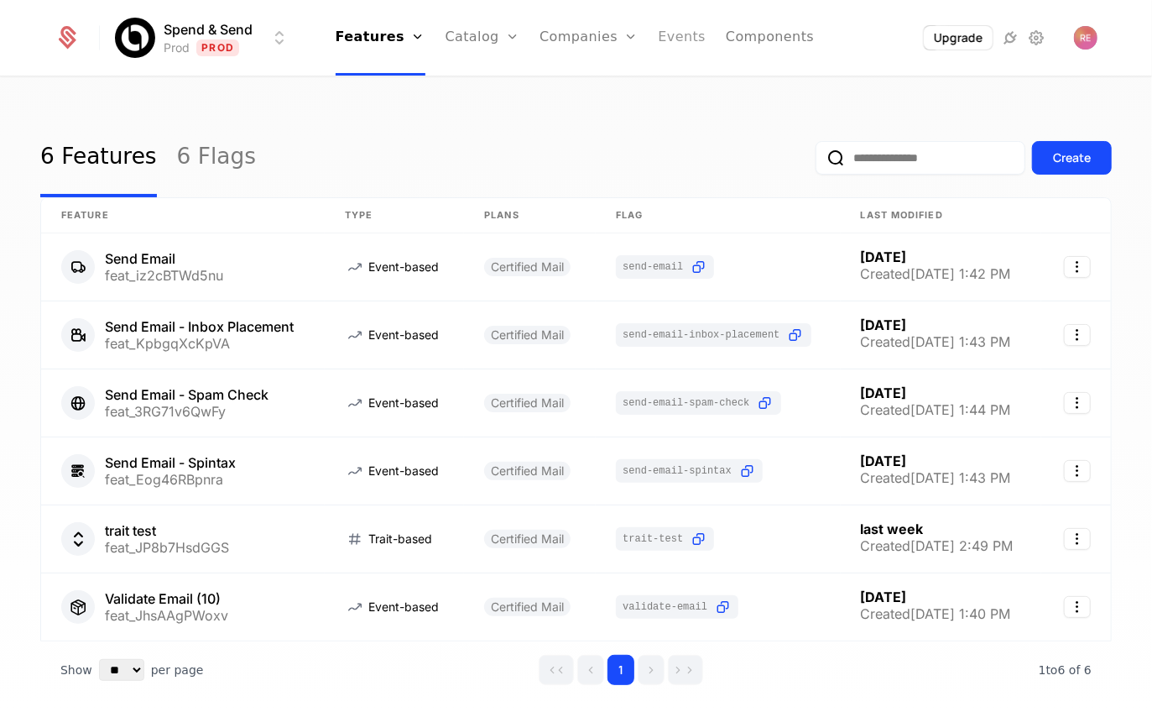 This screenshot has width=1152, height=712. I want to click on img: ryan echternacht, so click(1086, 38).